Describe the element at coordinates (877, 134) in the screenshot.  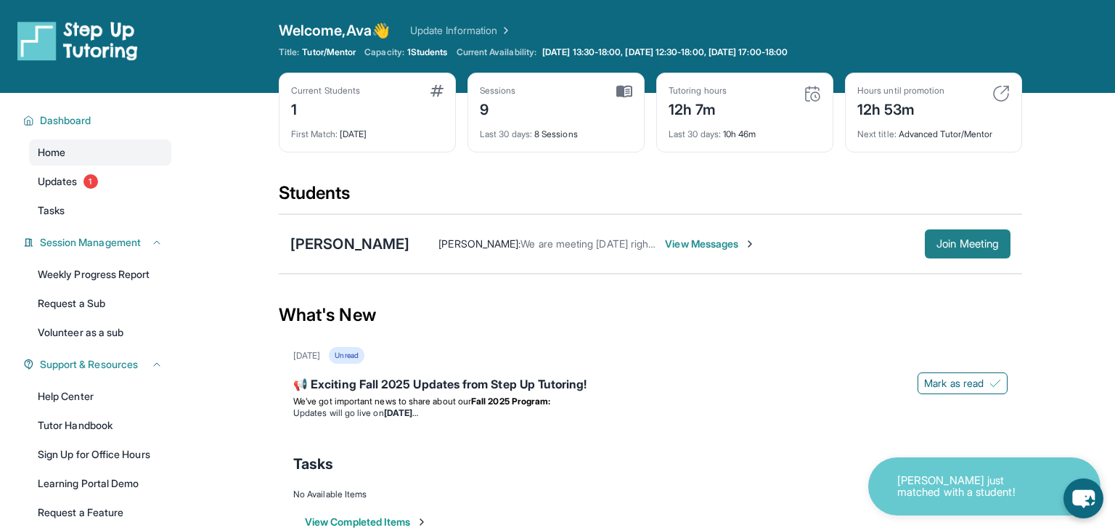
I see `span: Next title :` at that location.